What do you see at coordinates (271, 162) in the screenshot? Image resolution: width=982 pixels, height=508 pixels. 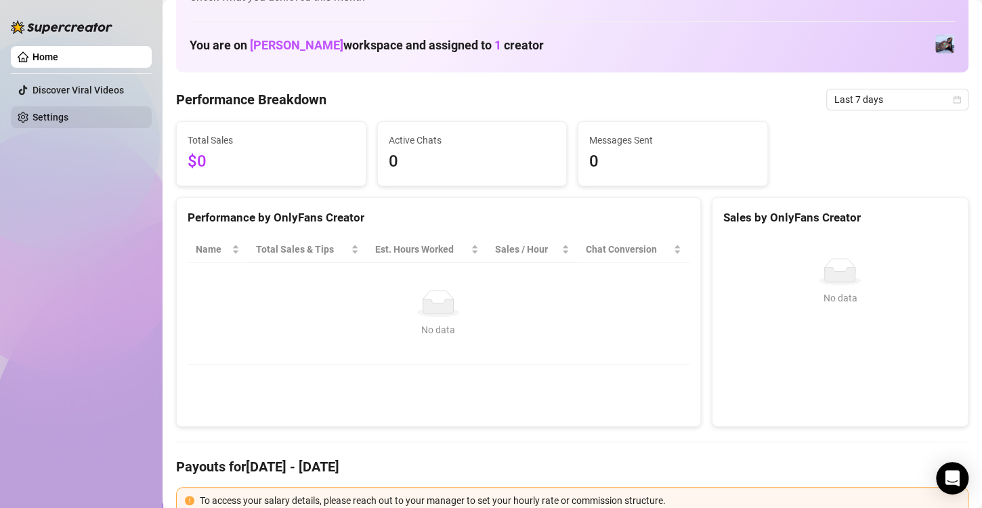 I see `span: $0` at bounding box center [271, 162].